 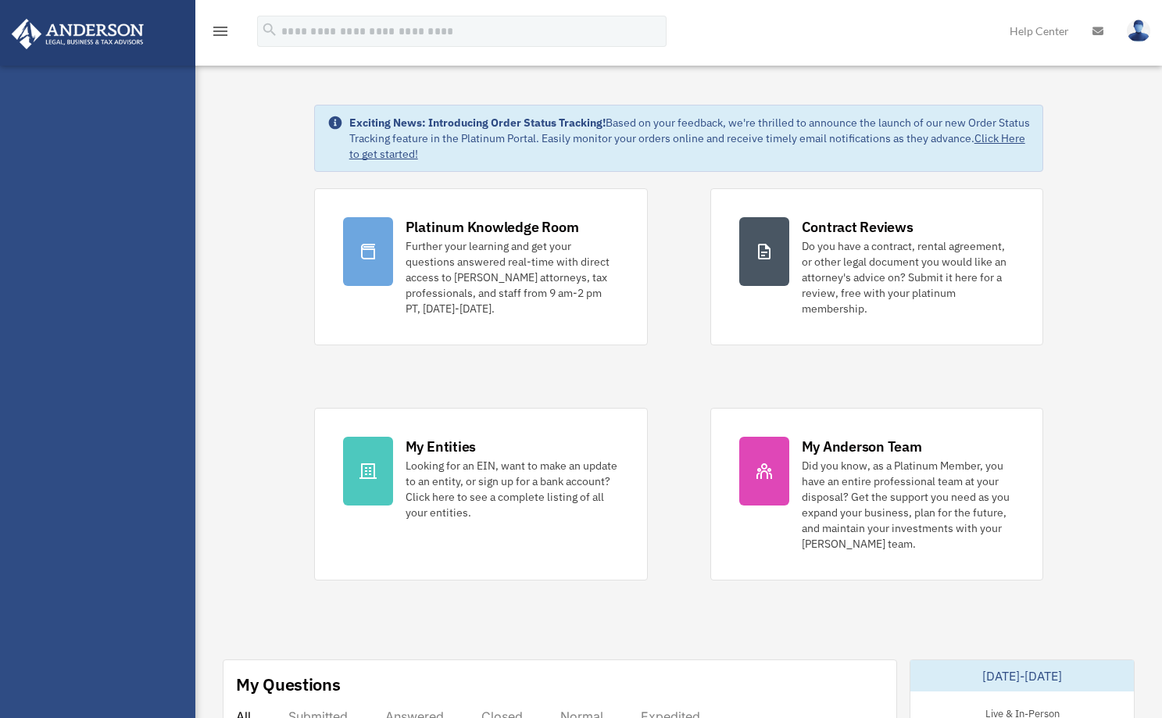 What do you see at coordinates (288, 685) in the screenshot?
I see `div: My Questions` at bounding box center [288, 685].